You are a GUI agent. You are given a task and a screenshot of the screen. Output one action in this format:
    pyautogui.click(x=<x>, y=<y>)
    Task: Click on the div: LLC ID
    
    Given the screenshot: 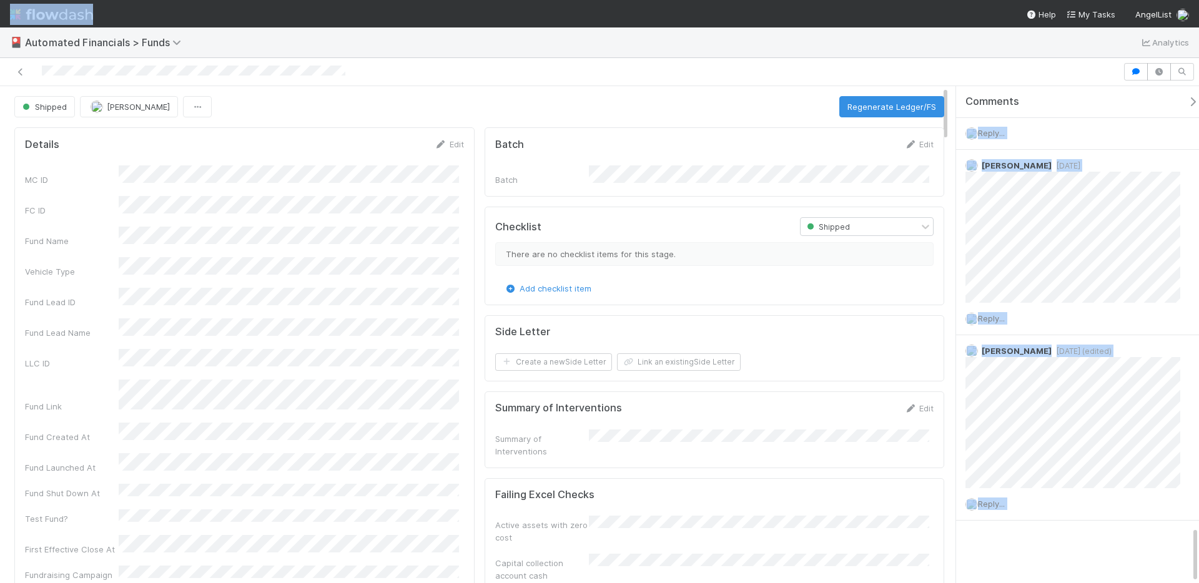 What is the action you would take?
    pyautogui.click(x=72, y=363)
    